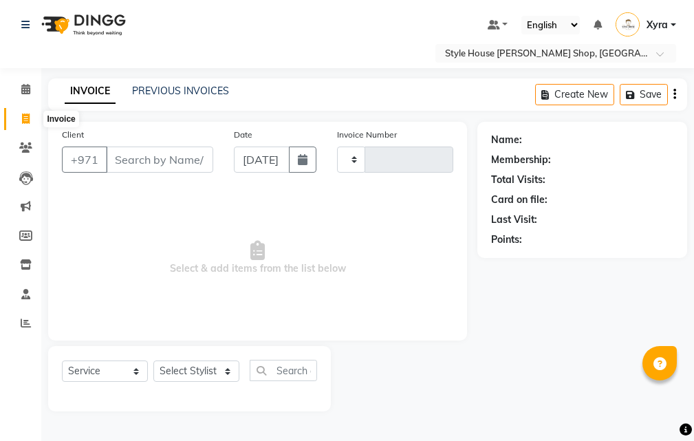 This screenshot has width=694, height=441. What do you see at coordinates (257, 258) in the screenshot?
I see `span: Select & add items from the list below` at bounding box center [257, 258].